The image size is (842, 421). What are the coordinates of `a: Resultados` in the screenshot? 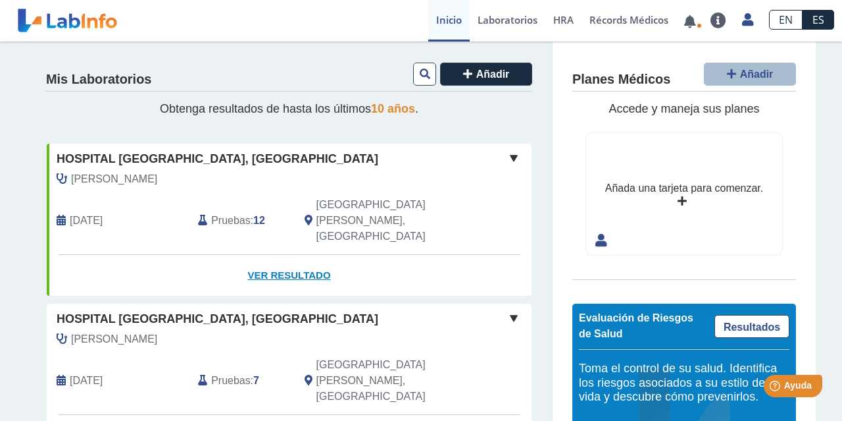 It's located at (752, 326).